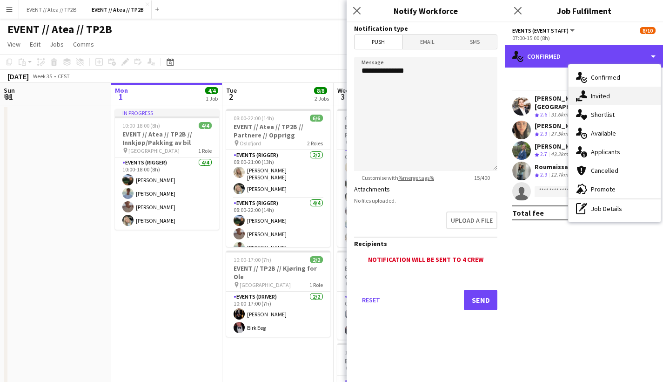  What do you see at coordinates (83, 44) in the screenshot?
I see `span: Comms` at bounding box center [83, 44].